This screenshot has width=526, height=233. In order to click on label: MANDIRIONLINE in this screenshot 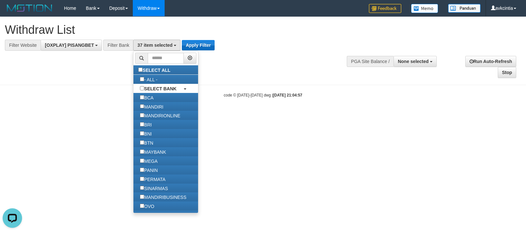, I will do `click(160, 115)`.